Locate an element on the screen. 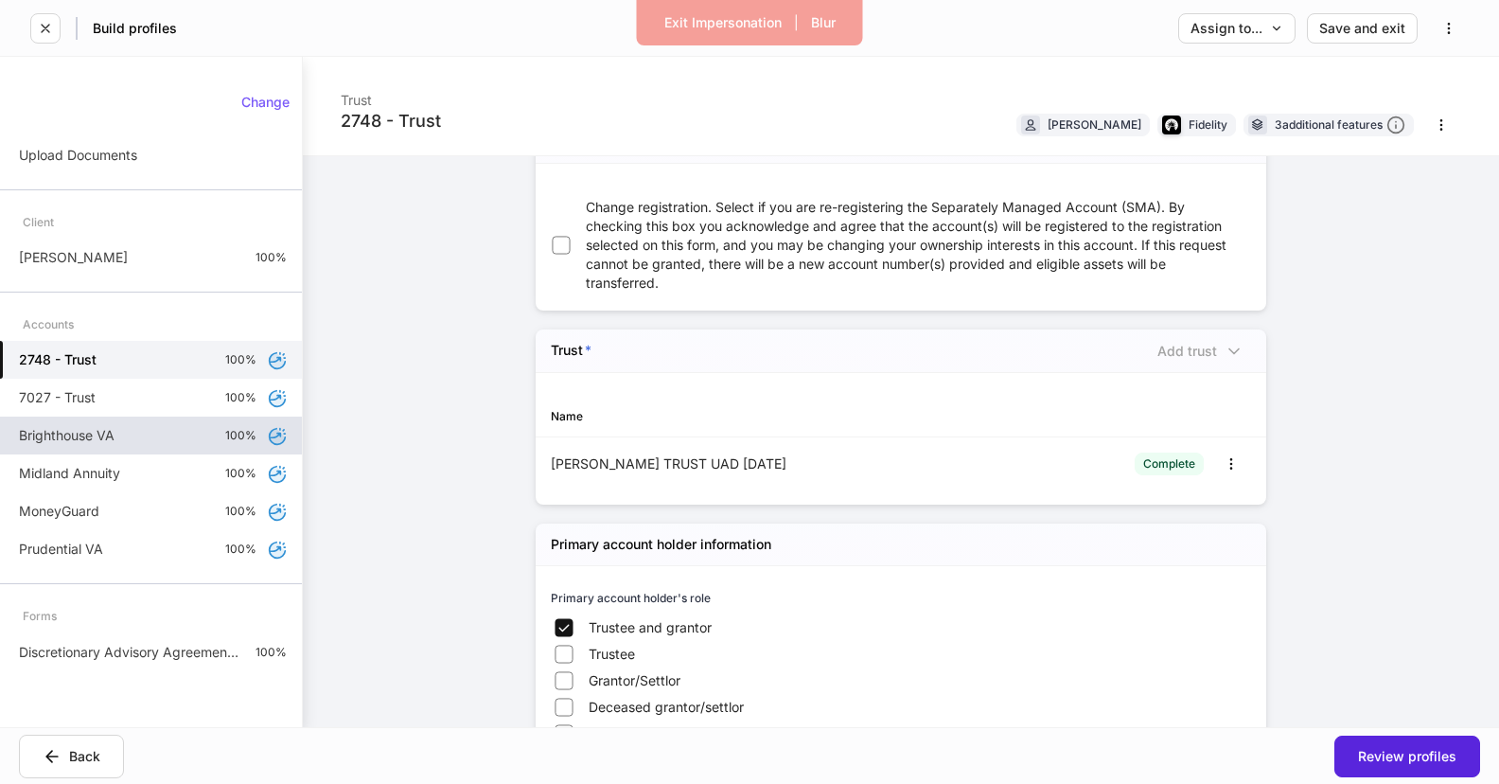 This screenshot has height=784, width=1499. div: A maximum of 1 is allowed for this form. is located at coordinates (1200, 350).